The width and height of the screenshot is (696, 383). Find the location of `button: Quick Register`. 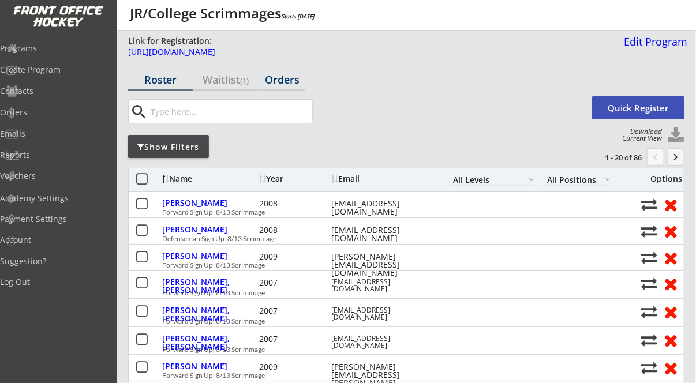

button: Quick Register is located at coordinates (638, 108).